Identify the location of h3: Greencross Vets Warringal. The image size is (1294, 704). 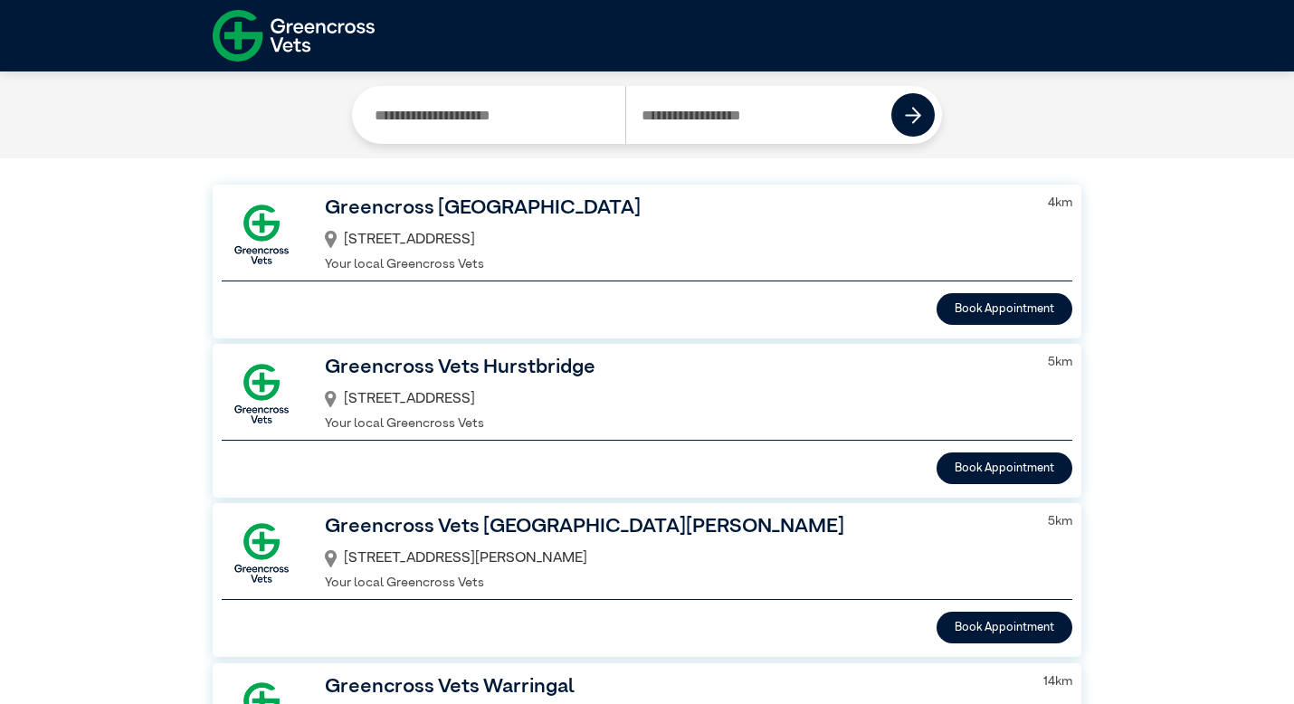
(673, 688).